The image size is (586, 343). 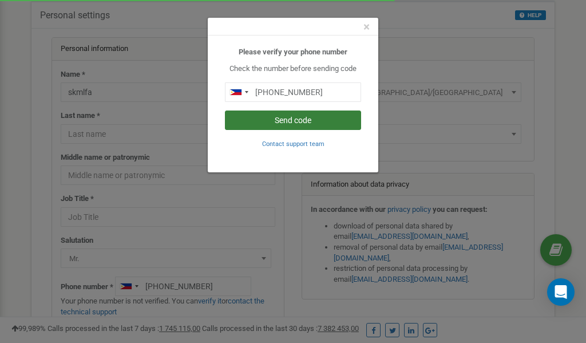 I want to click on small: Contact support team, so click(x=293, y=144).